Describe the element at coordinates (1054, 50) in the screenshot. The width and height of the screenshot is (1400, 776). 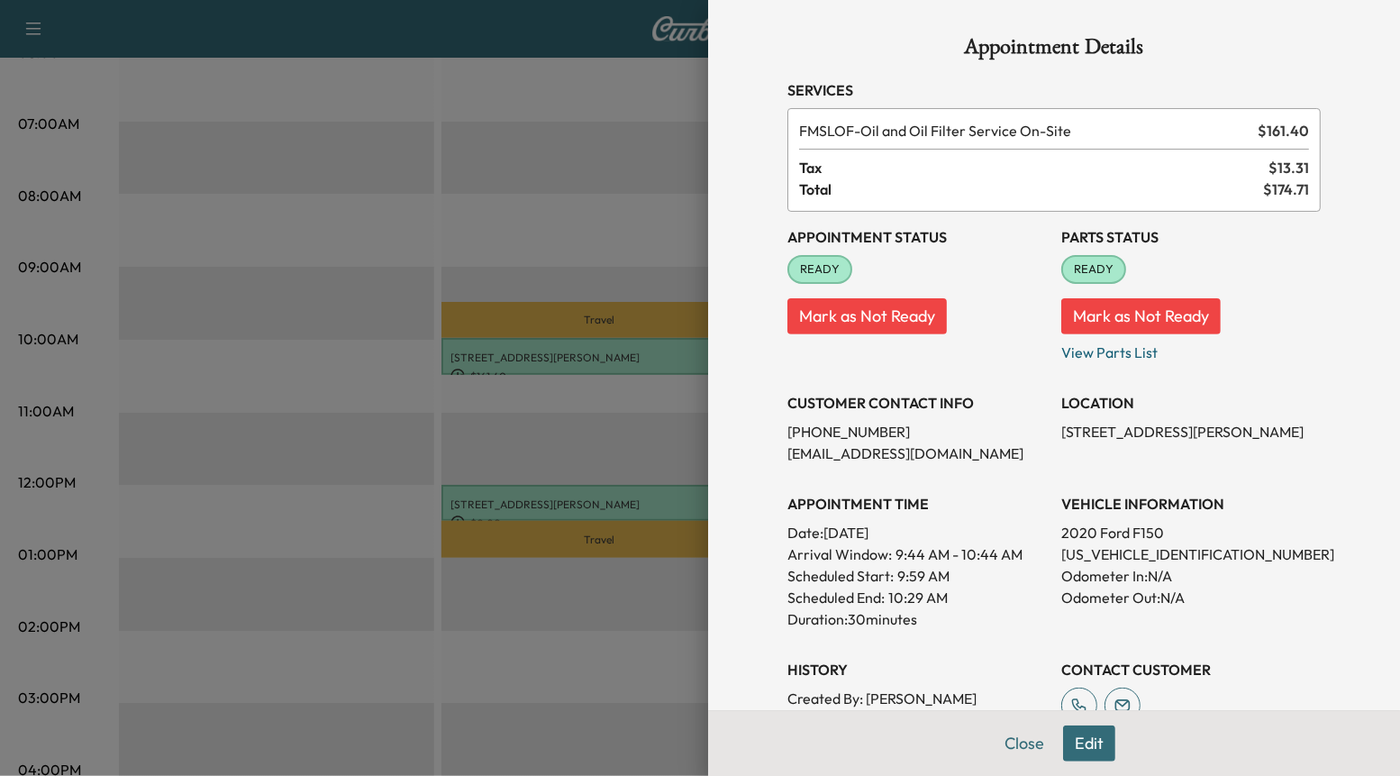
I see `h1: Appointment Details` at that location.